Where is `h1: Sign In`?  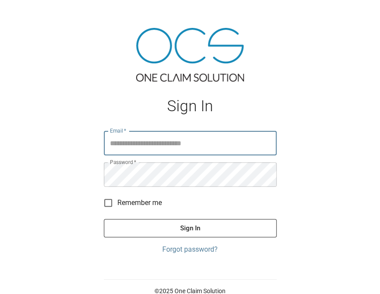
h1: Sign In is located at coordinates (190, 106).